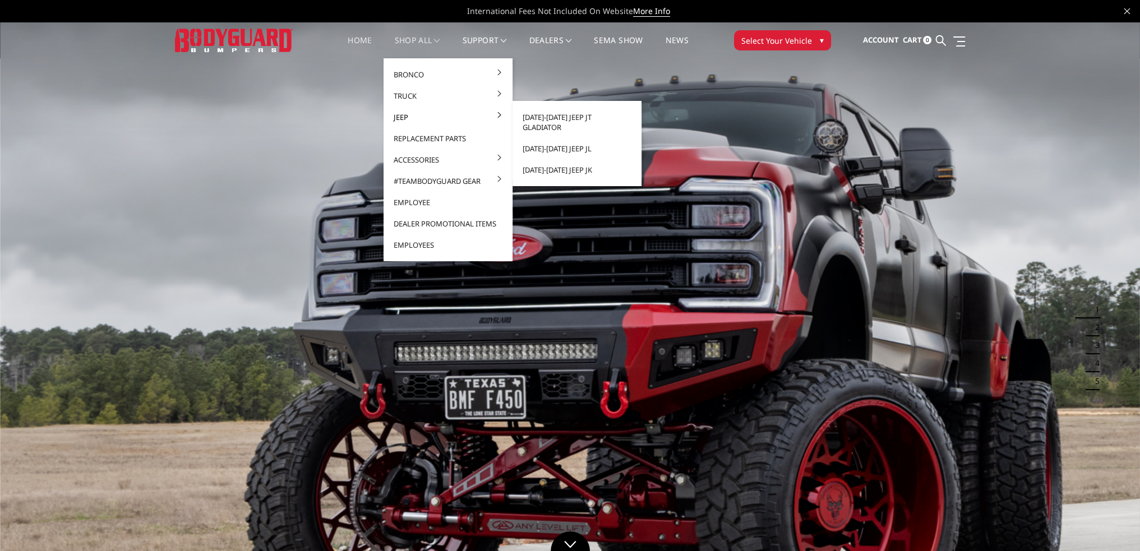 This screenshot has width=1140, height=551. Describe the element at coordinates (359, 47) in the screenshot. I see `a: Home` at that location.